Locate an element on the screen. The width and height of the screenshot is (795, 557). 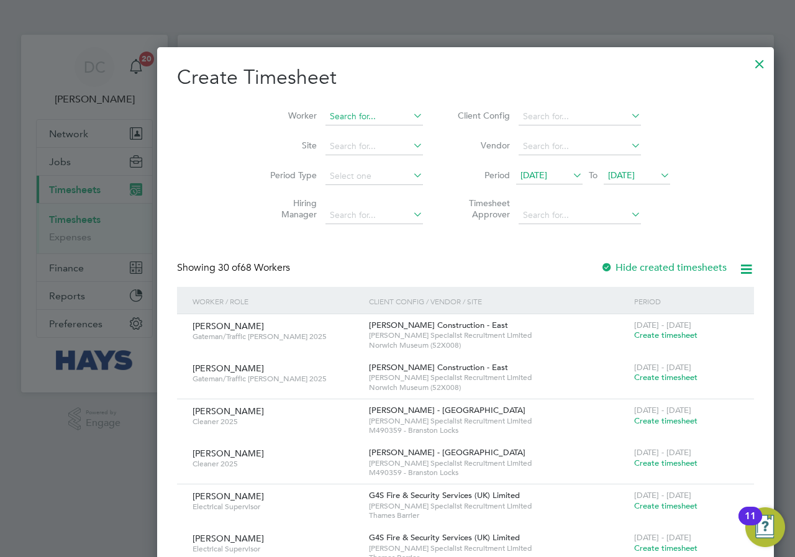
label: Period is located at coordinates (482, 175).